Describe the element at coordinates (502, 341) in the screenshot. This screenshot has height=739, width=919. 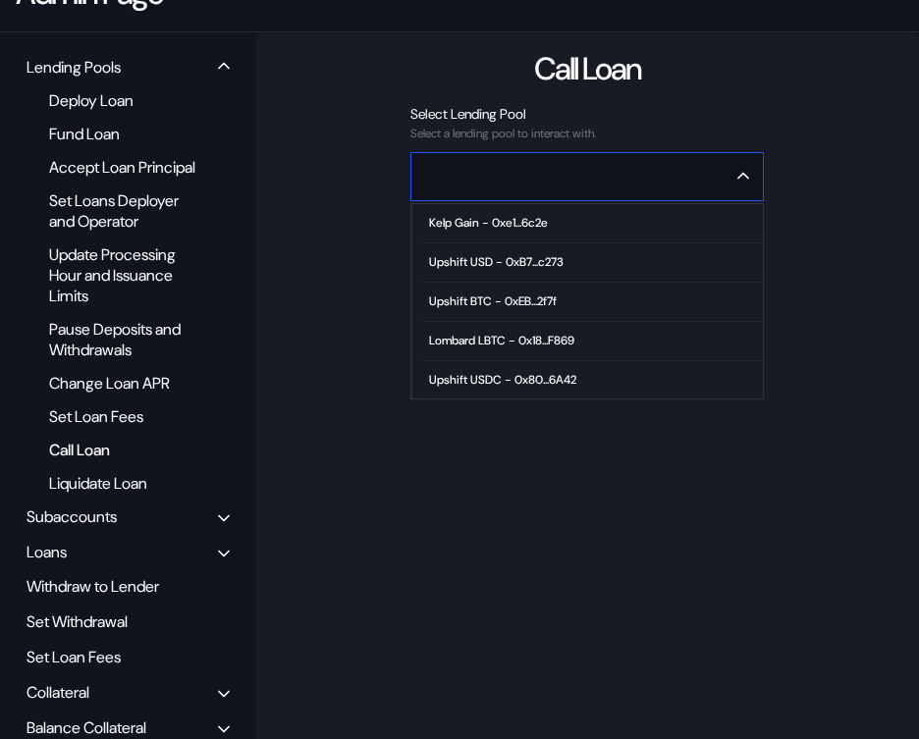
I see `div: Lombard LBTC - 0x18...F869` at that location.